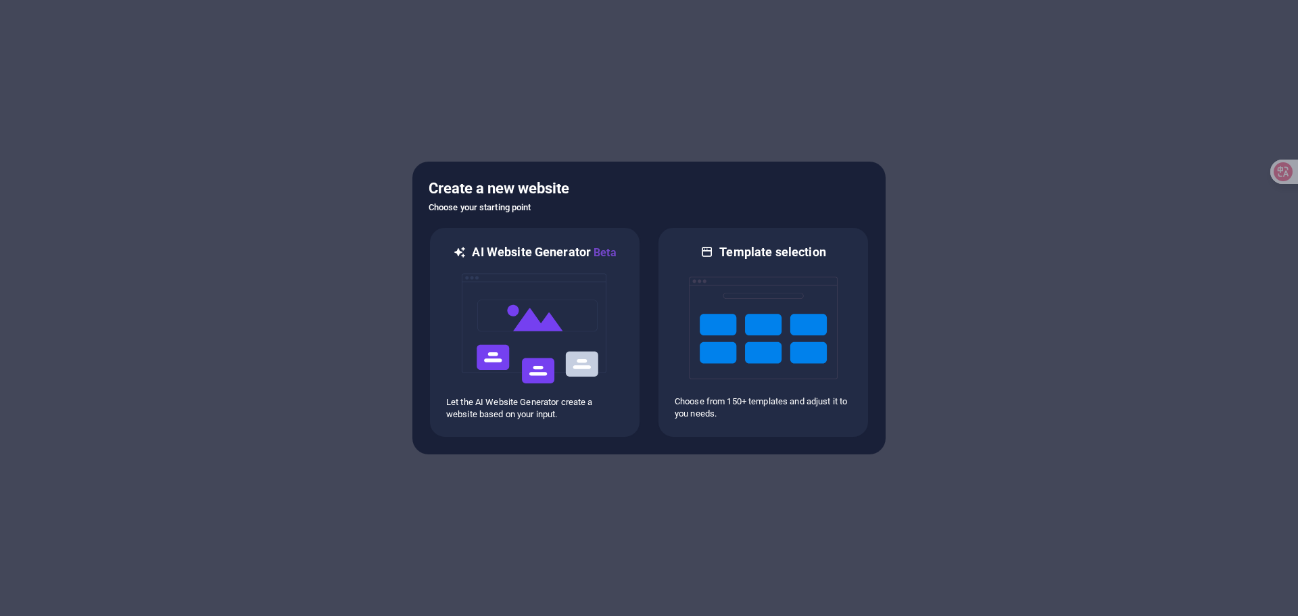 The width and height of the screenshot is (1298, 616). What do you see at coordinates (649, 208) in the screenshot?
I see `h6: Choose your starting point` at bounding box center [649, 208].